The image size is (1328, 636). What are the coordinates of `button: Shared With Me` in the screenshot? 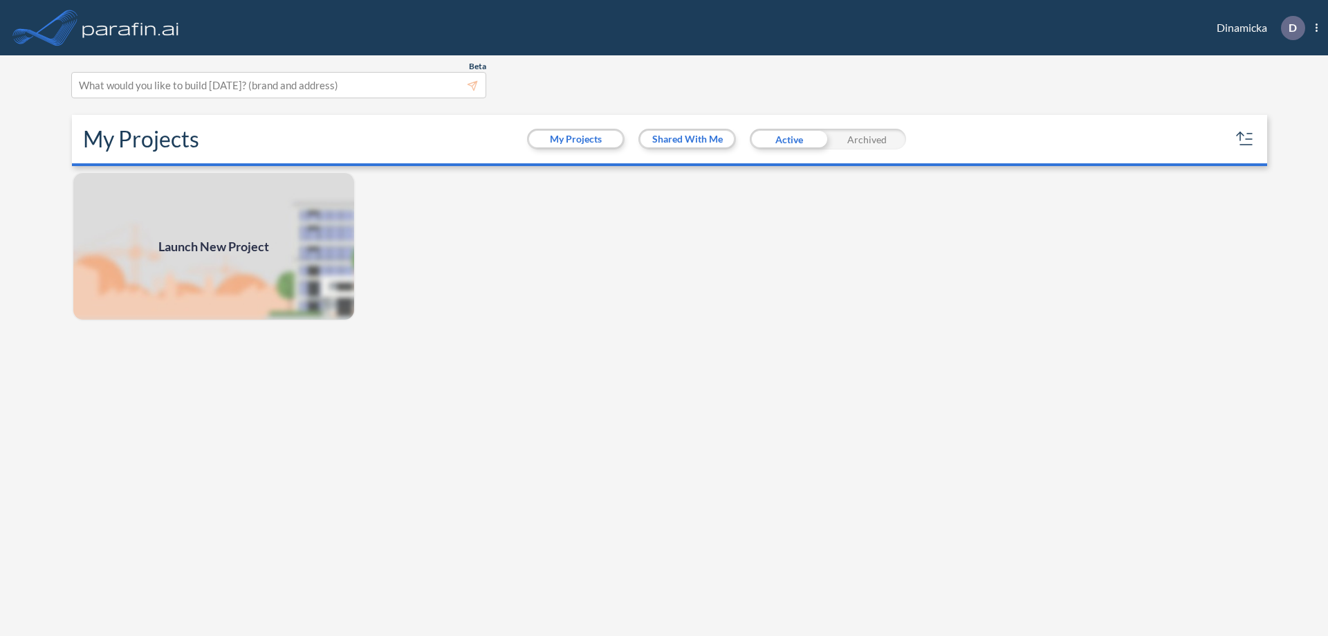 It's located at (687, 139).